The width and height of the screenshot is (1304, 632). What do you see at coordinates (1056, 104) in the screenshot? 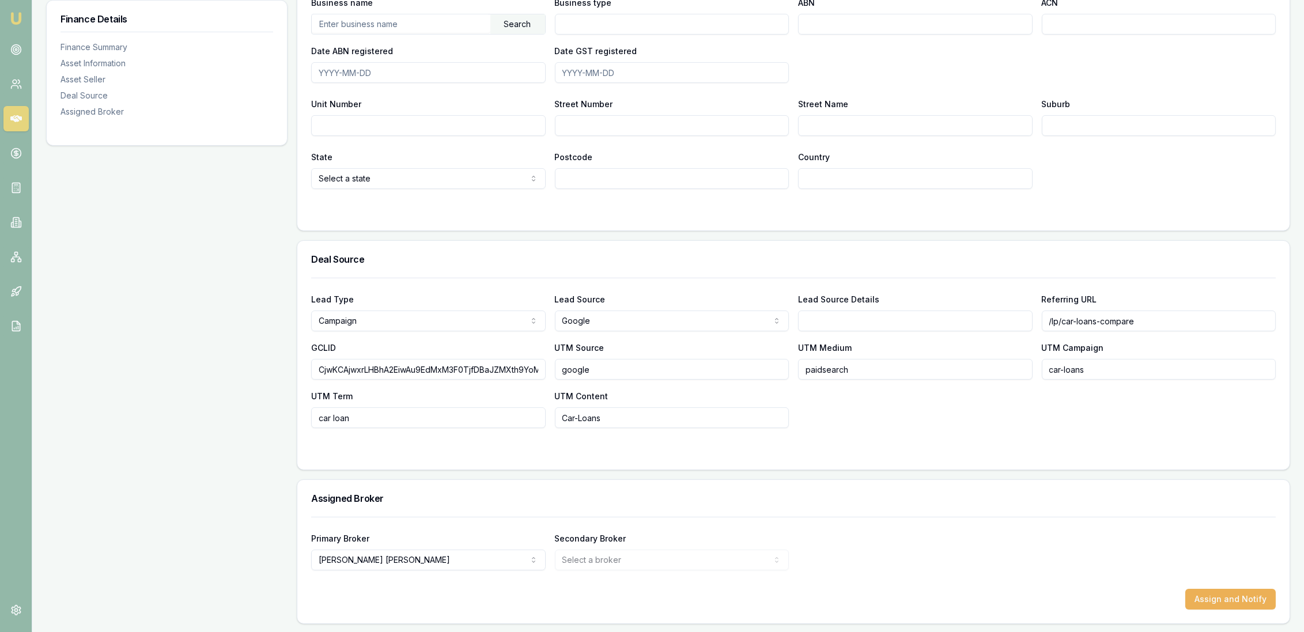
I see `label: Suburb` at bounding box center [1056, 104].